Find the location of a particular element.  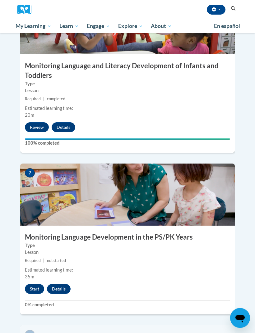

span: 35m is located at coordinates (29, 277).